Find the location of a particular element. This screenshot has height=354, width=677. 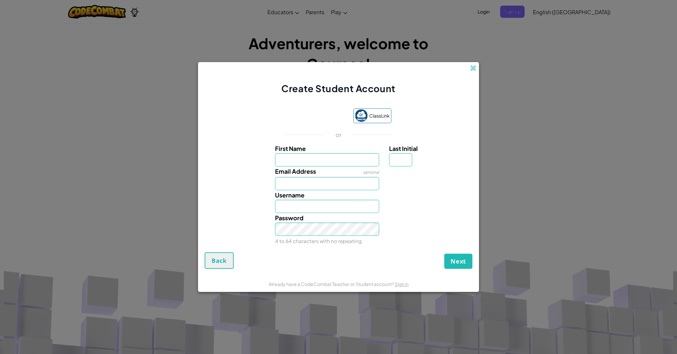

span: Already have a CodeCombat Teacher or Student account? is located at coordinates (331, 284).